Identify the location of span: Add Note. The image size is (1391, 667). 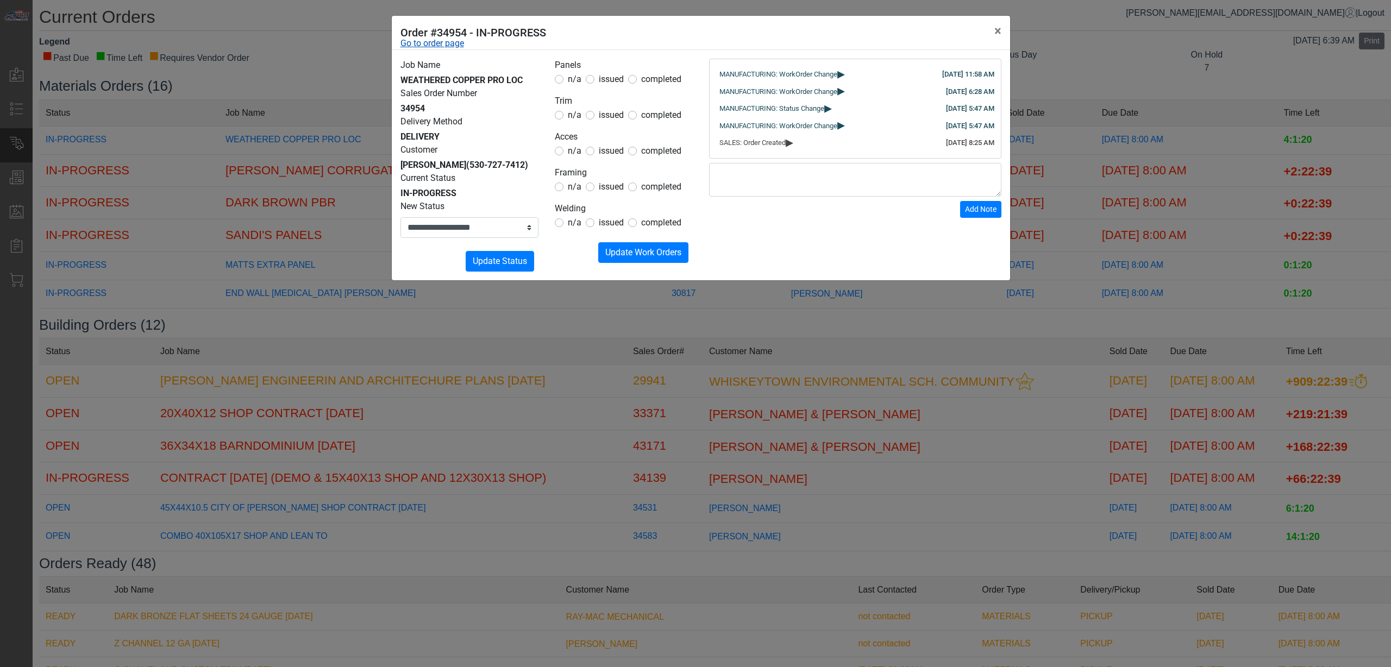
(980, 209).